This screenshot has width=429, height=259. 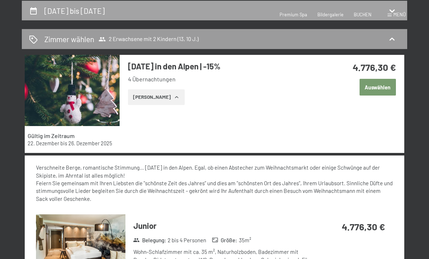 I want to click on a: Premium Spa, so click(x=293, y=15).